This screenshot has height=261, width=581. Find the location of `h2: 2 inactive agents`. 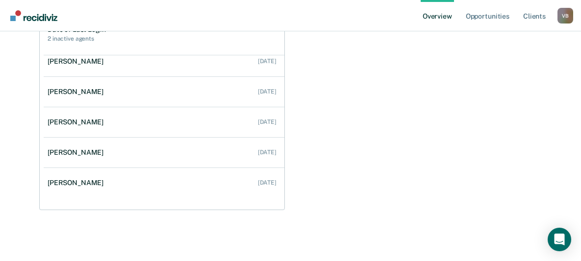

h2: 2 inactive agents is located at coordinates (76, 39).